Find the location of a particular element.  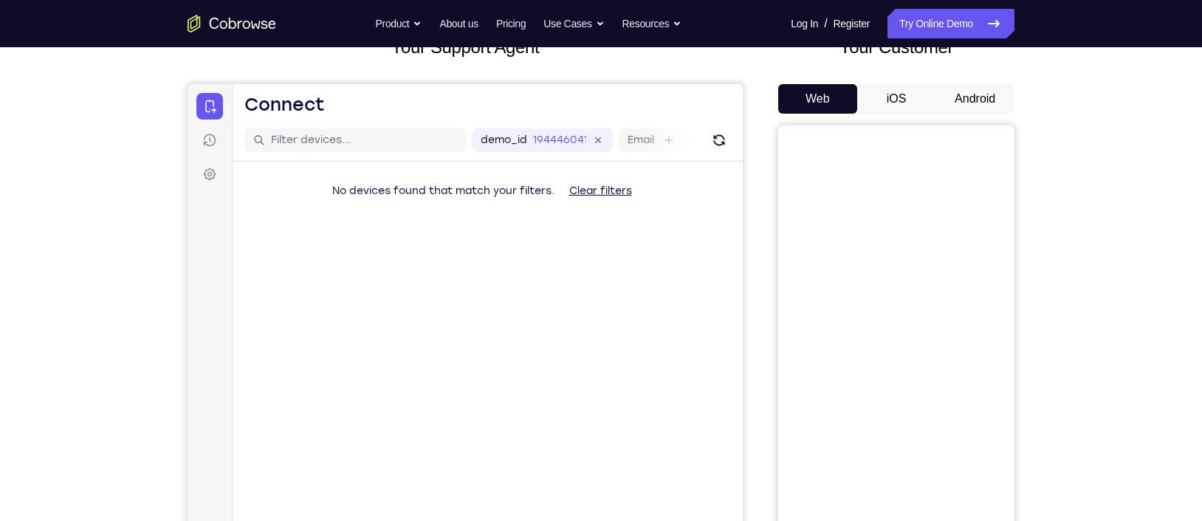

a: Go to the home page is located at coordinates (232, 24).